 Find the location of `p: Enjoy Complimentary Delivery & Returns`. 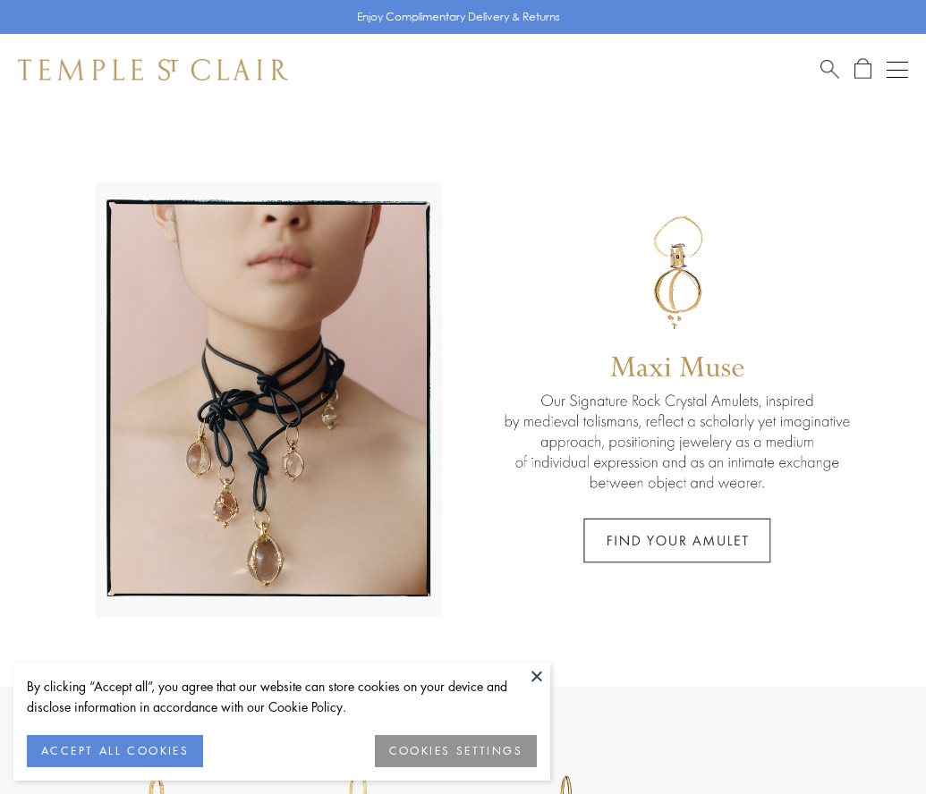

p: Enjoy Complimentary Delivery & Returns is located at coordinates (458, 17).